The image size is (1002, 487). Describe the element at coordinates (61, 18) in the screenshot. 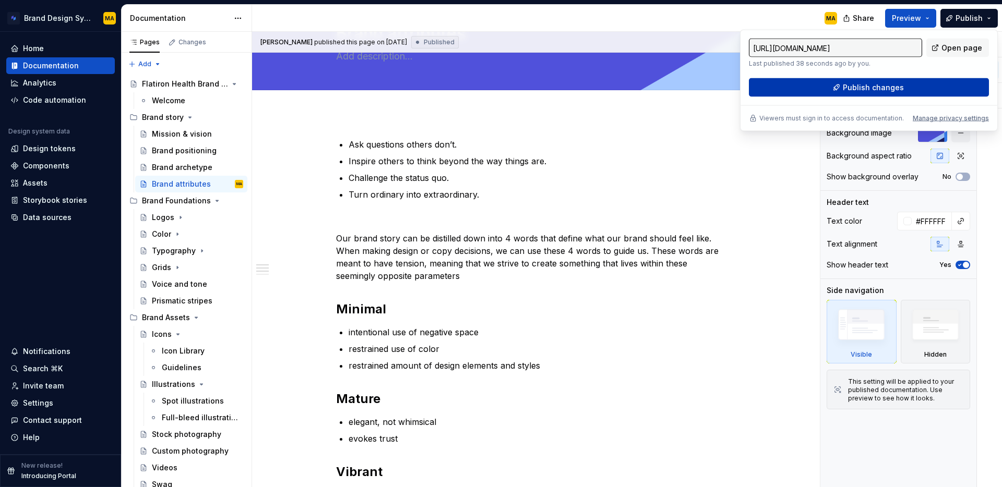

I see `button: Brand Design SystemMA` at that location.